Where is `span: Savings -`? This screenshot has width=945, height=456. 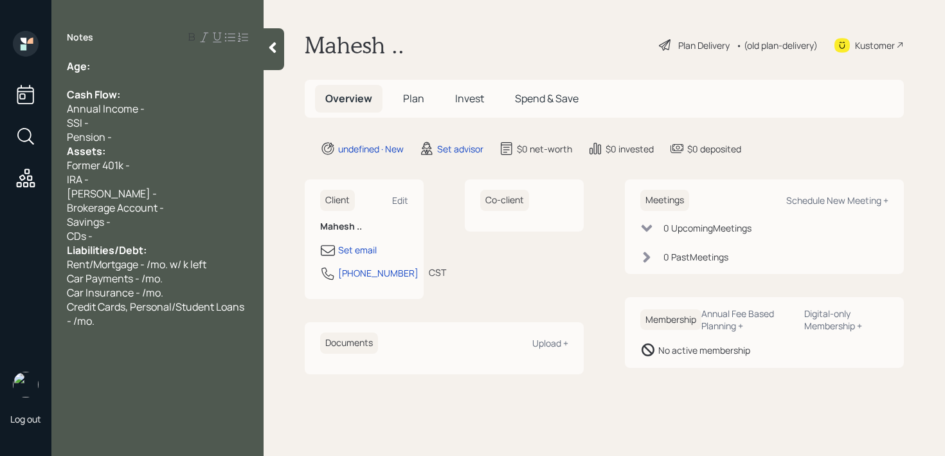 span: Savings - is located at coordinates (89, 222).